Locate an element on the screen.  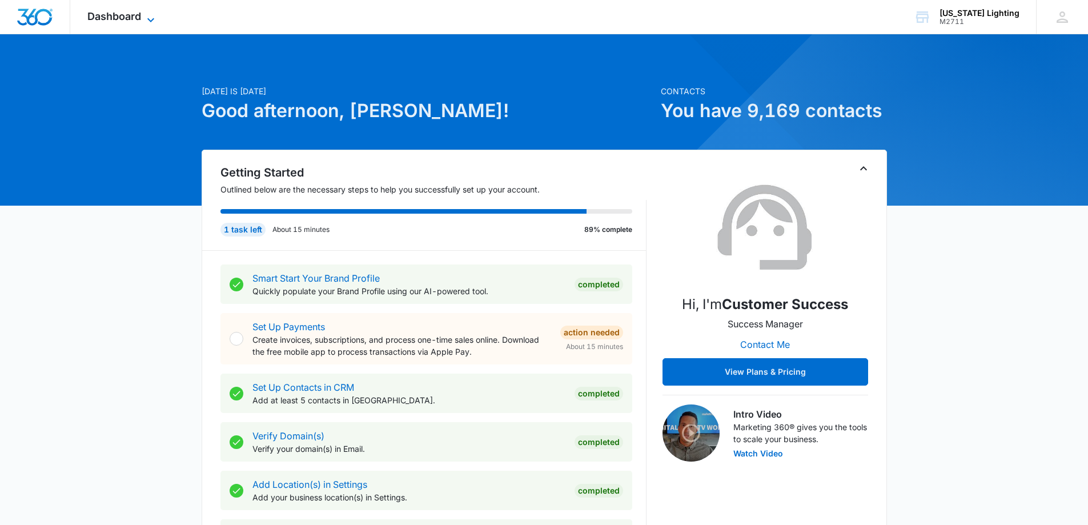
img: Customer Success is located at coordinates (765, 228).